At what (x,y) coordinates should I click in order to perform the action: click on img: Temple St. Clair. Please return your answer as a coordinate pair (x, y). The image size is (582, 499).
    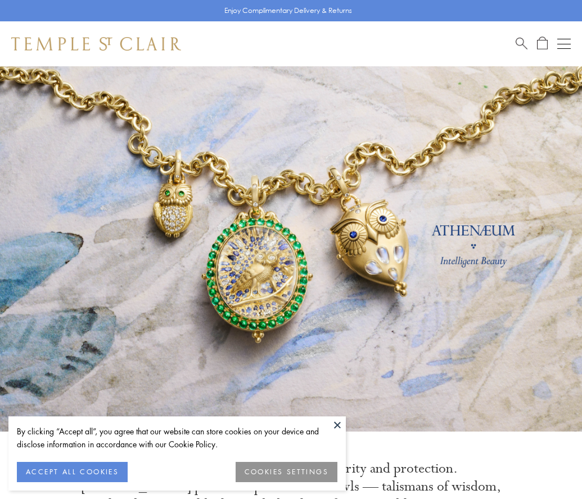
    Looking at the image, I should click on (96, 44).